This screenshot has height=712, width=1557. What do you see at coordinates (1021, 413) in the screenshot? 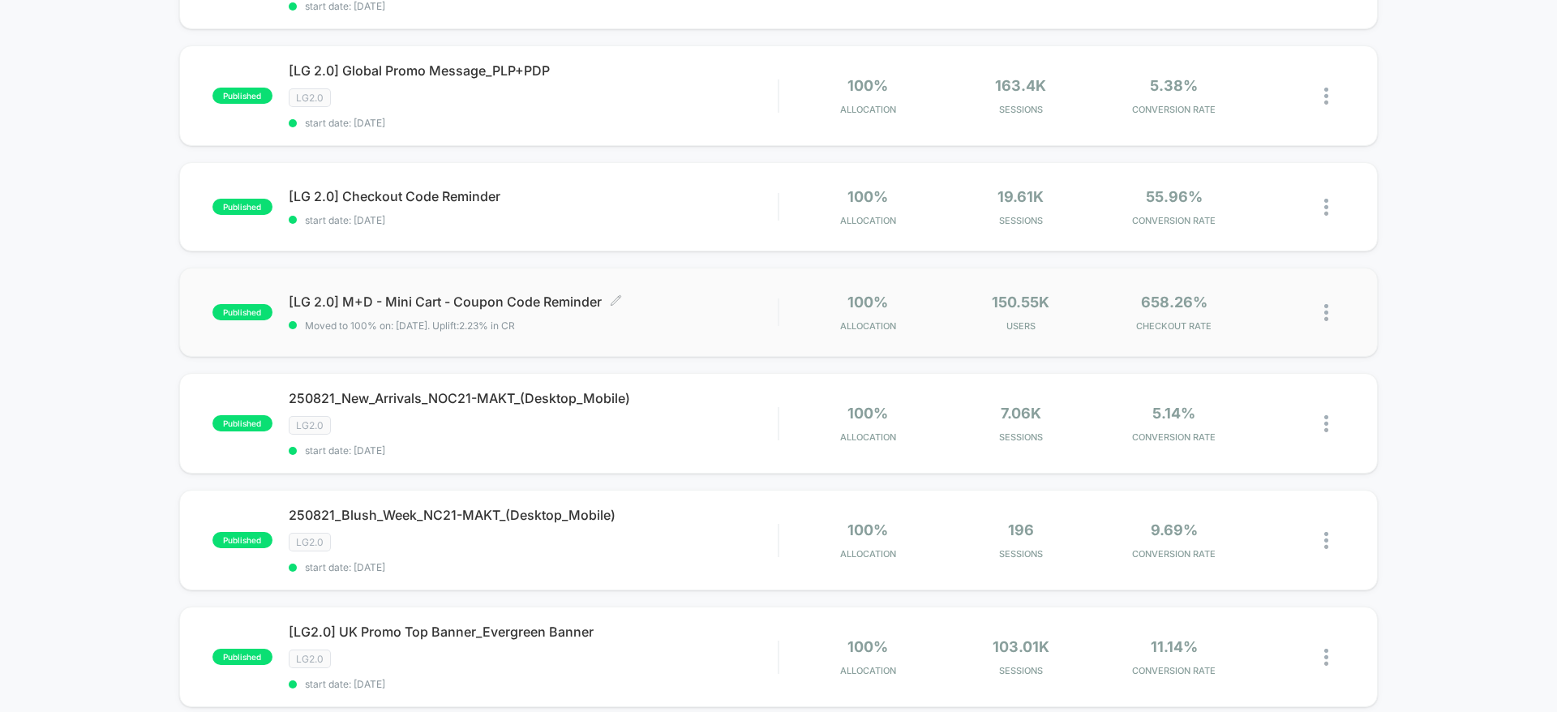
I see `span: 7.06k` at bounding box center [1021, 413].